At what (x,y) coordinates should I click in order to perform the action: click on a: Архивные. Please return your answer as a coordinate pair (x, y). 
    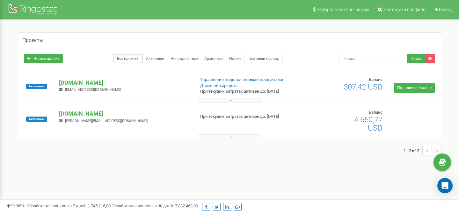
    Looking at the image, I should click on (213, 59).